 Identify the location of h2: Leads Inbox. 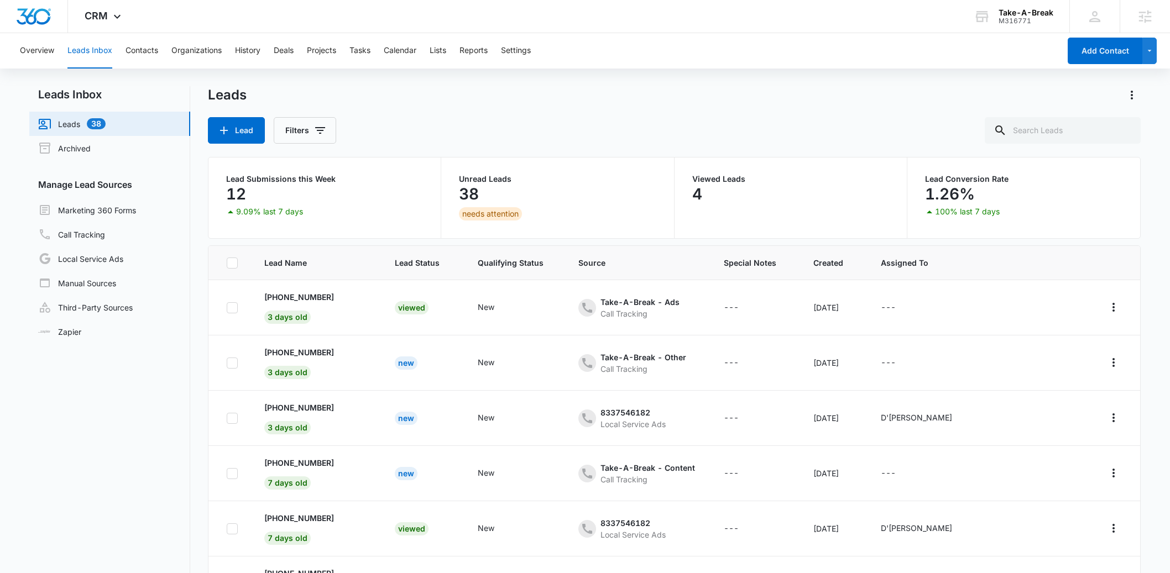
(109, 95).